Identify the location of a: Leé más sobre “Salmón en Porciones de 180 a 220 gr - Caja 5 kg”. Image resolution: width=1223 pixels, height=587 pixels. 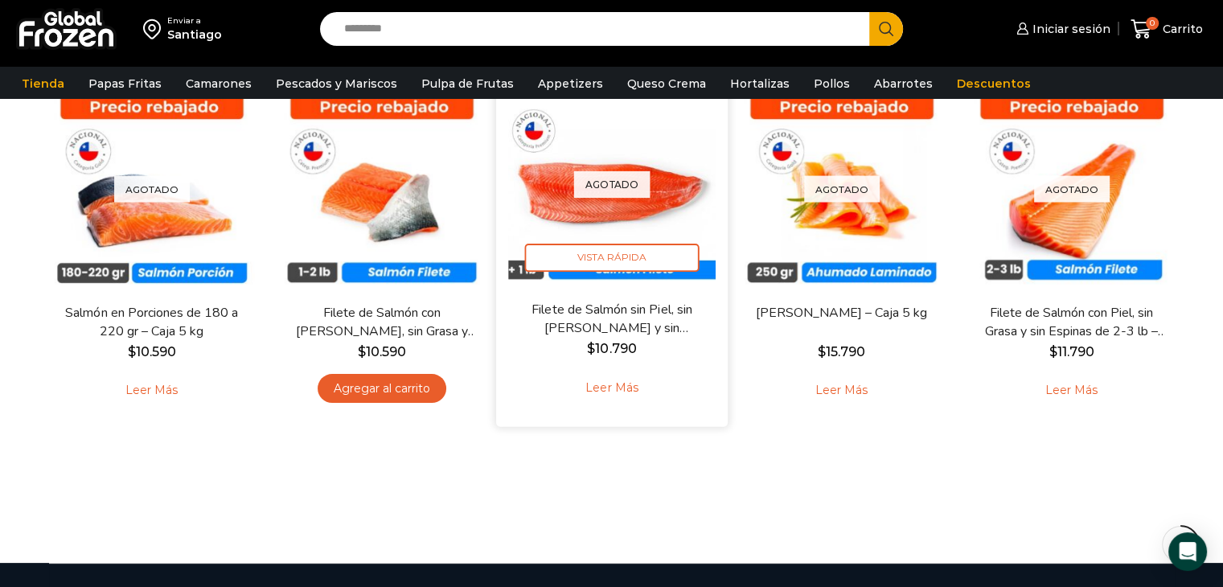
(151, 391).